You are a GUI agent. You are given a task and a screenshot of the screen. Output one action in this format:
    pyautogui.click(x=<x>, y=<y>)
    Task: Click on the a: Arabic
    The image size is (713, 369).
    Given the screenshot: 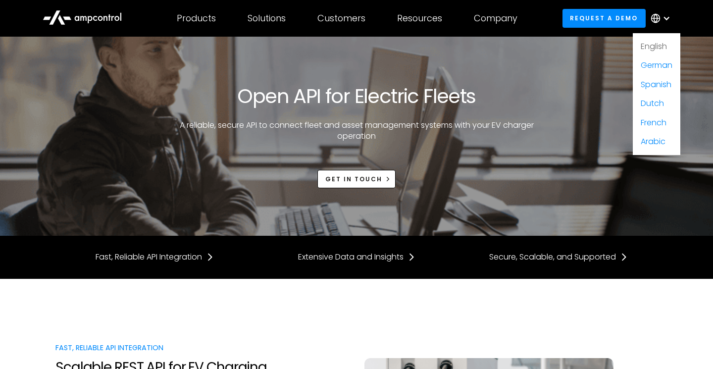 What is the action you would take?
    pyautogui.click(x=653, y=141)
    